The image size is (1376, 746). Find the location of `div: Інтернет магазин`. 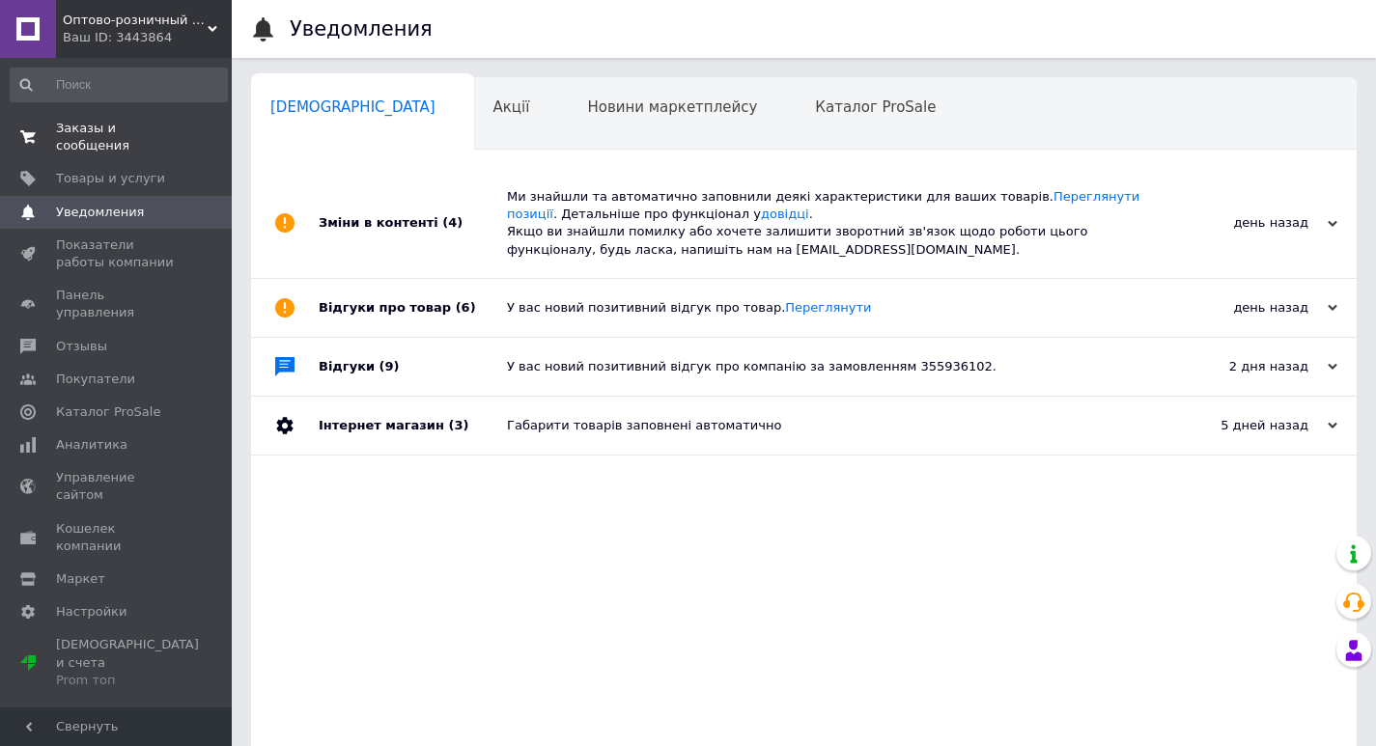

div: Інтернет магазин is located at coordinates (412, 426).